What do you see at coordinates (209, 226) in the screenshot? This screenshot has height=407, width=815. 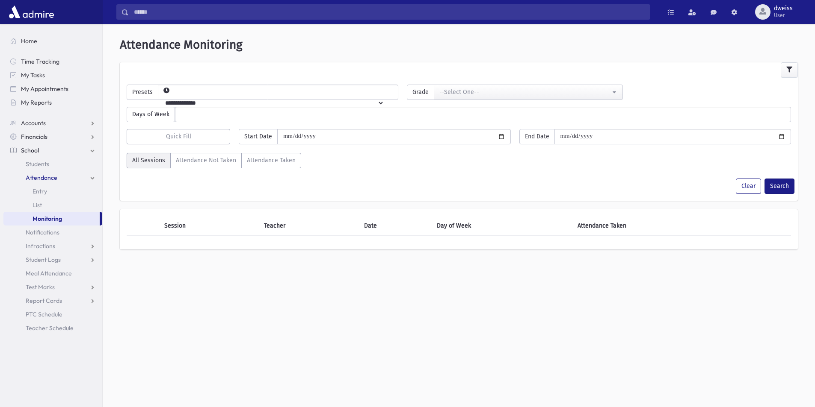 I see `th: Session` at bounding box center [209, 226].